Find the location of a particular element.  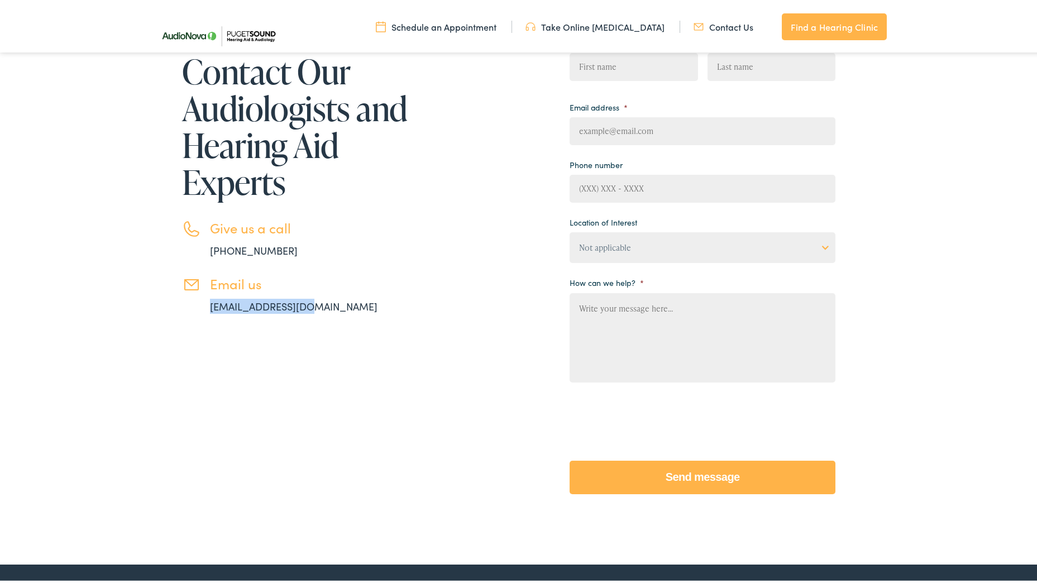

h3: Email us is located at coordinates (311, 282).